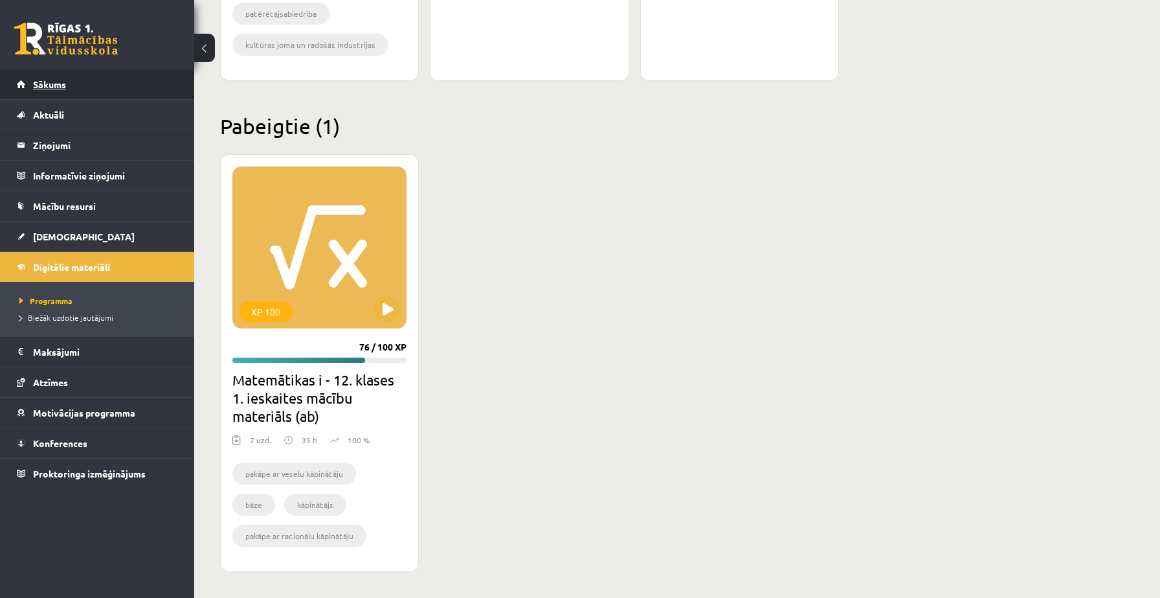 Image resolution: width=1160 pixels, height=598 pixels. I want to click on a: Digitālie materiāli, so click(97, 267).